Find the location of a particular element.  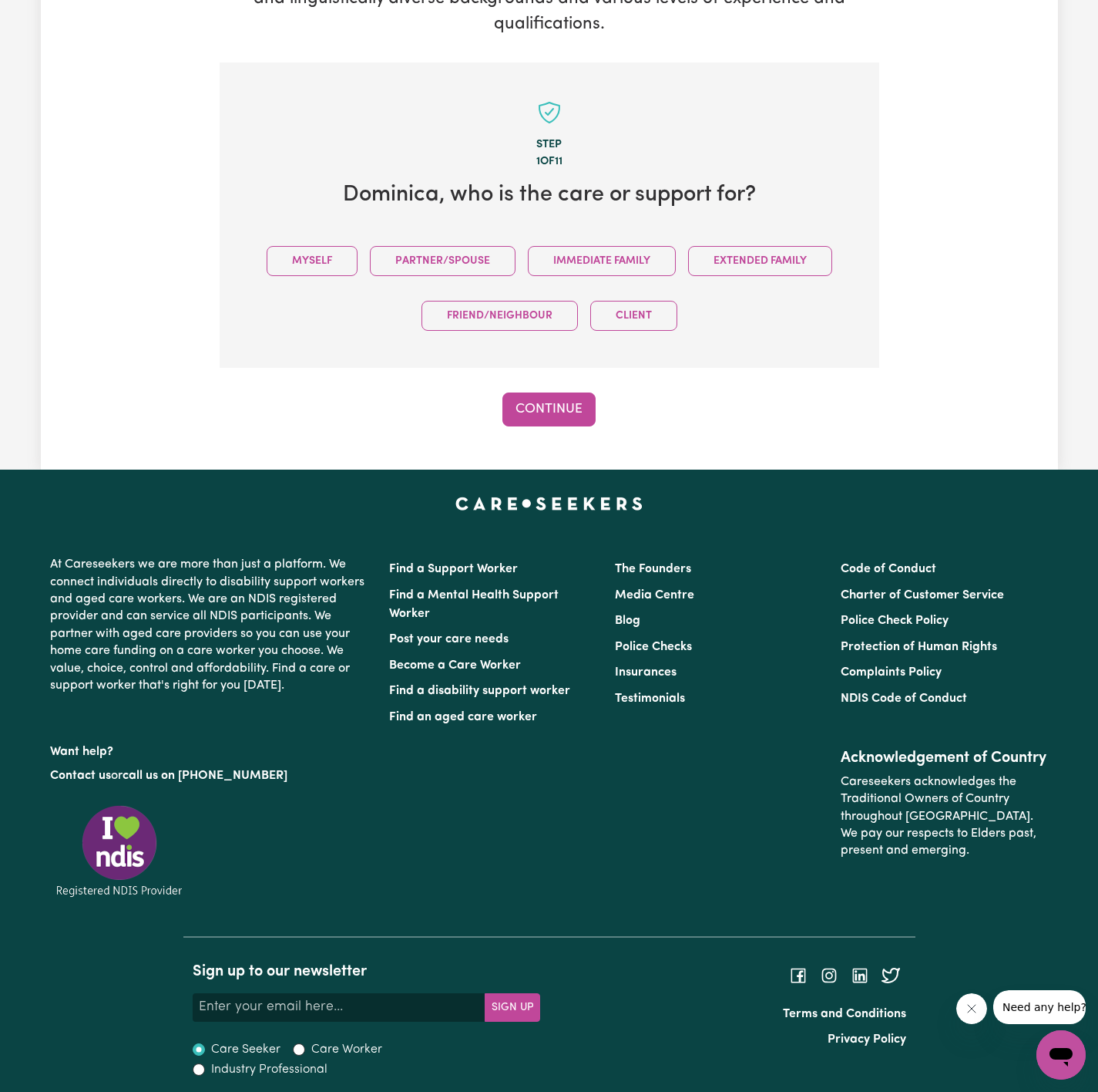

span: Need any help? is located at coordinates (51, 17).